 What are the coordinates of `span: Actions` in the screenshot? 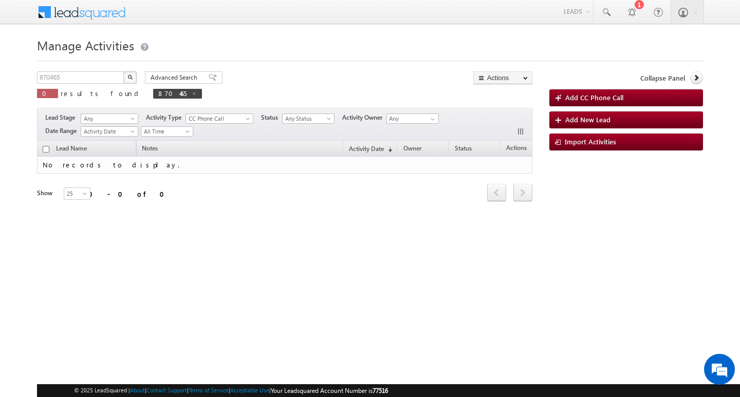 It's located at (517, 149).